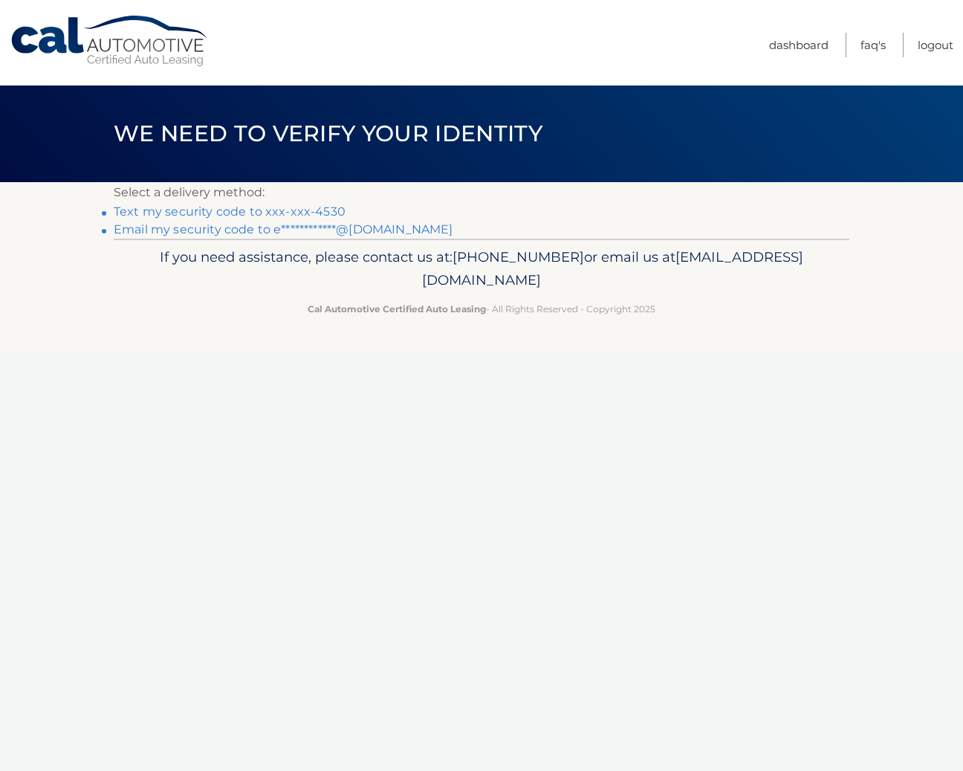 This screenshot has width=963, height=771. What do you see at coordinates (397, 308) in the screenshot?
I see `strong: Cal Automotive Certified Auto Leasing` at bounding box center [397, 308].